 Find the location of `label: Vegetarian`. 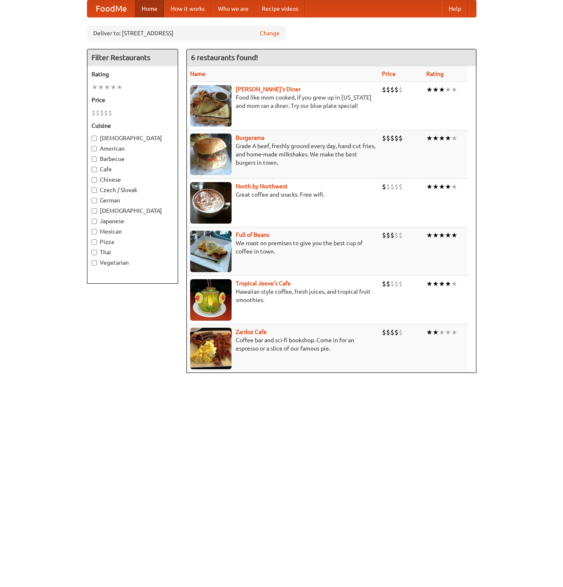

label: Vegetarian is located at coordinates (133, 262).